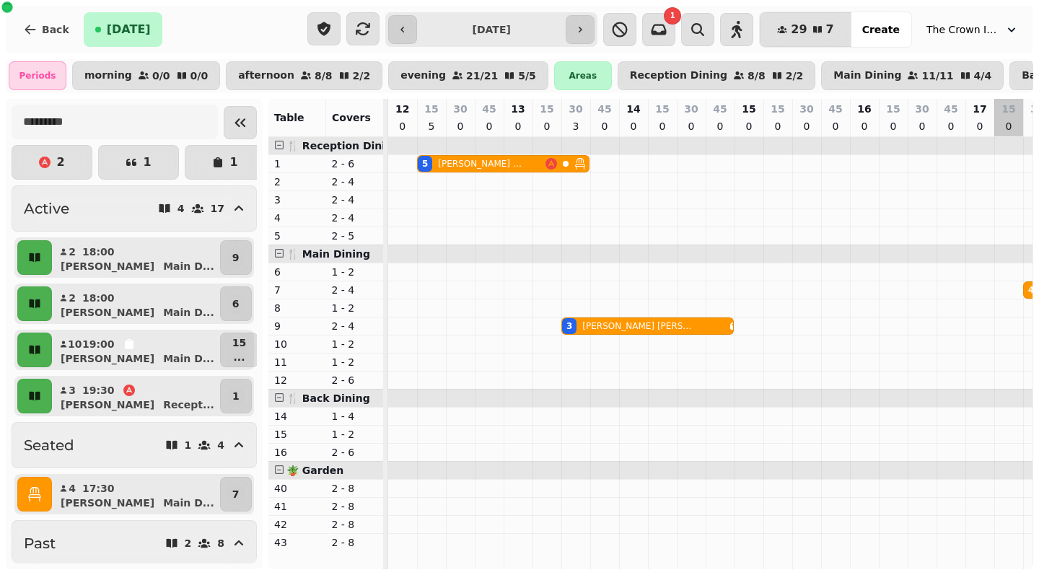 The width and height of the screenshot is (1039, 575). Describe the element at coordinates (297, 452) in the screenshot. I see `p: 16` at that location.